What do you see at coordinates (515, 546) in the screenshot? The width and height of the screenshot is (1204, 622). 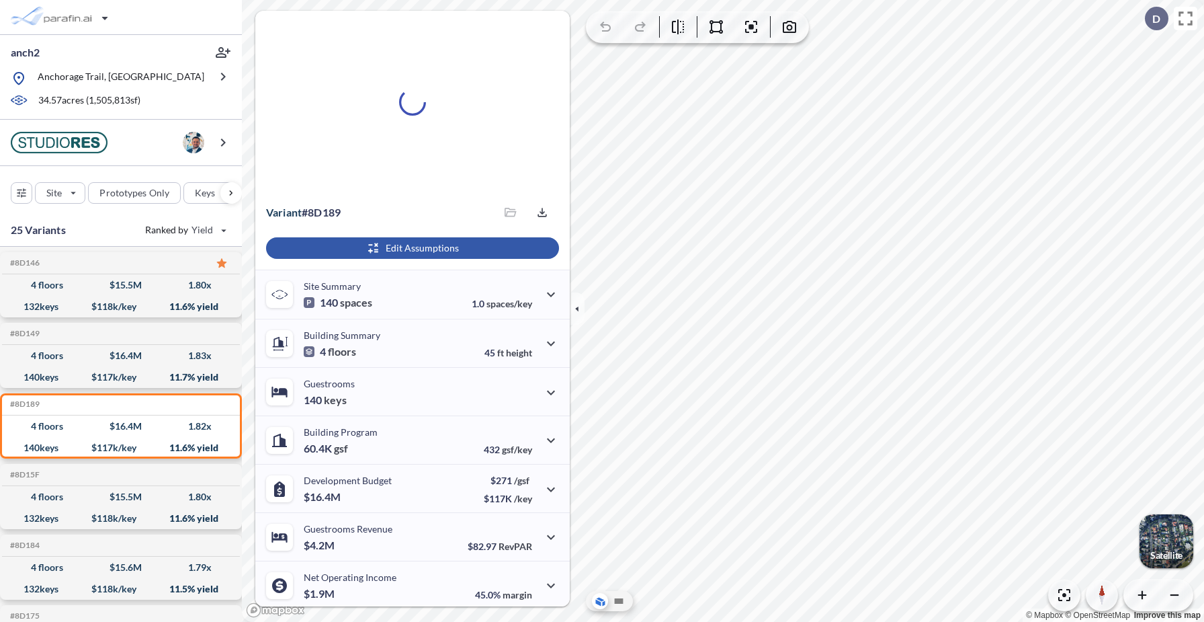 I see `span: RevPAR` at bounding box center [515, 546].